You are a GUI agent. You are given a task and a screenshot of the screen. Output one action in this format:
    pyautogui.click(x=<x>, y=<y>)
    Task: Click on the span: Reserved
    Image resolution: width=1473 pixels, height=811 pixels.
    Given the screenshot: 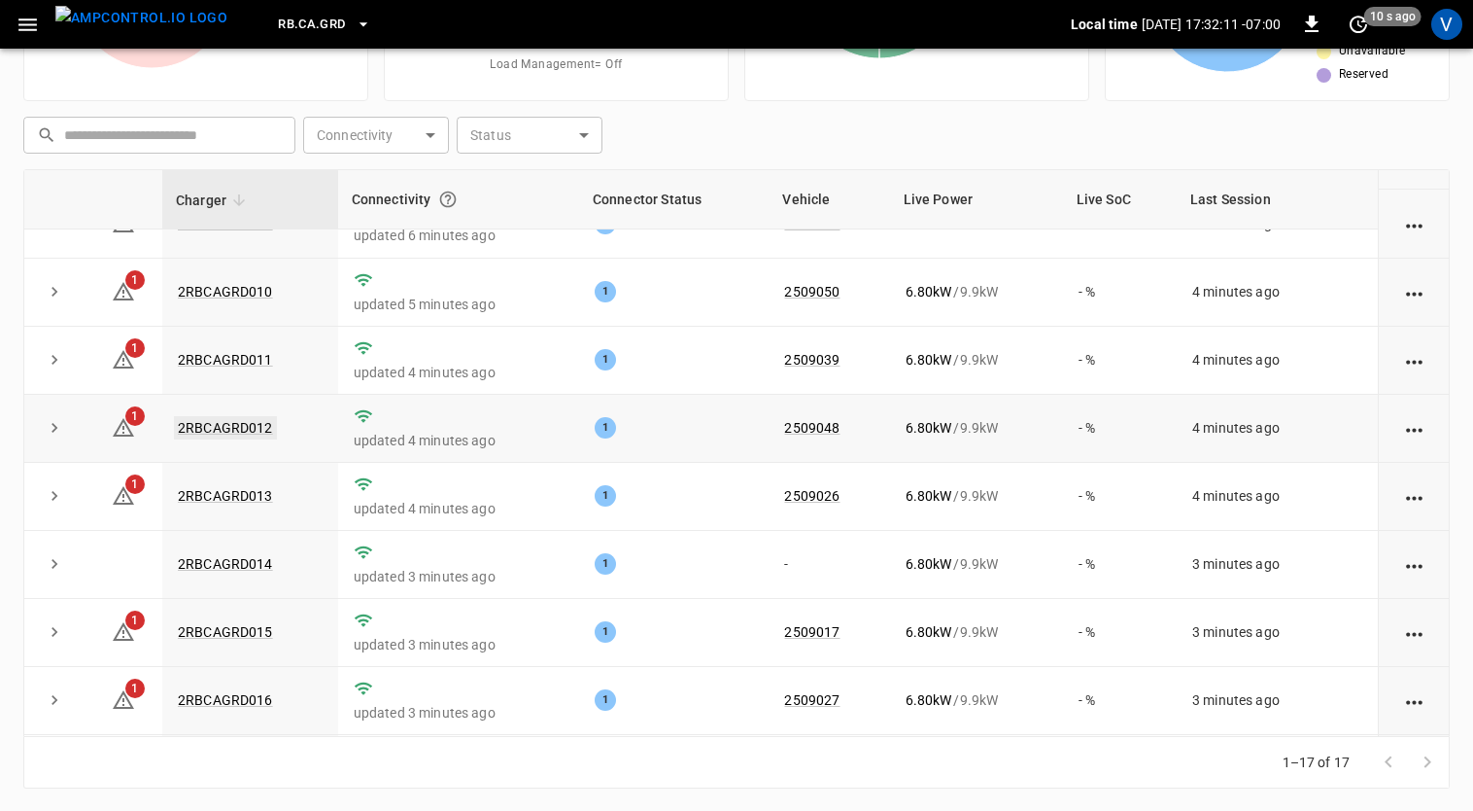 What is the action you would take?
    pyautogui.click(x=1364, y=75)
    